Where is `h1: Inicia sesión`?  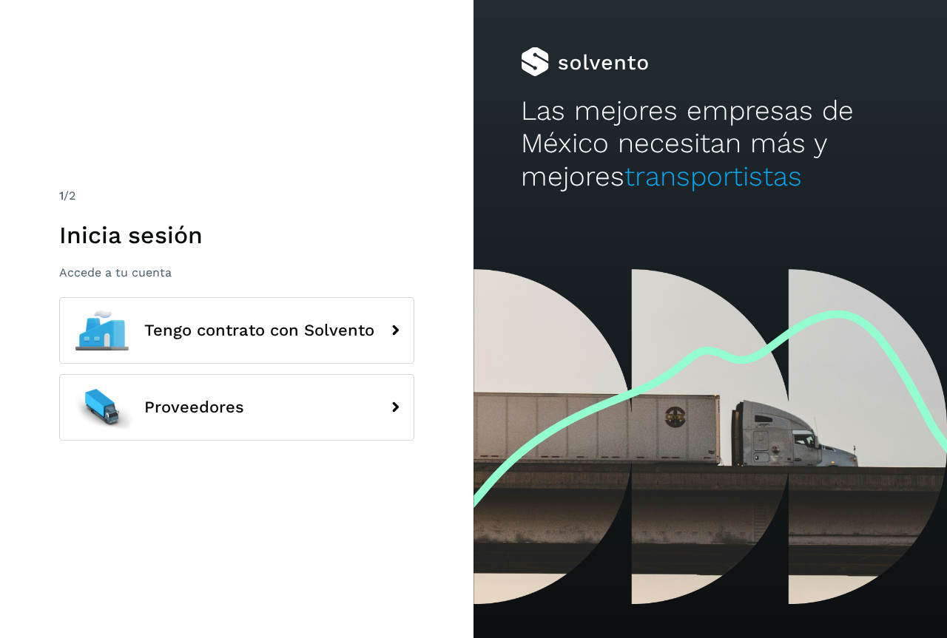
h1: Inicia sesión is located at coordinates (237, 235).